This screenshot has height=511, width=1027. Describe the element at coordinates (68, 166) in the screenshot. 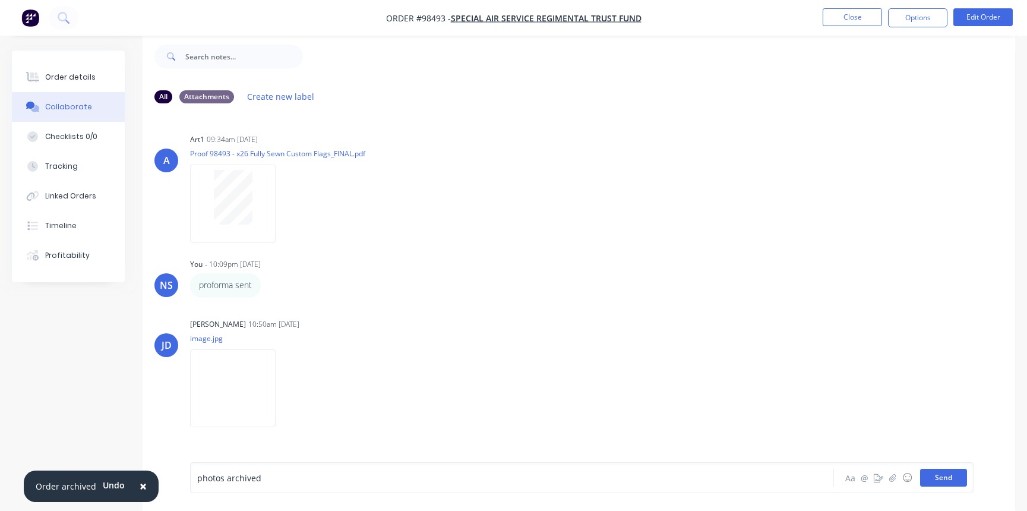

I see `button: Tracking` at that location.